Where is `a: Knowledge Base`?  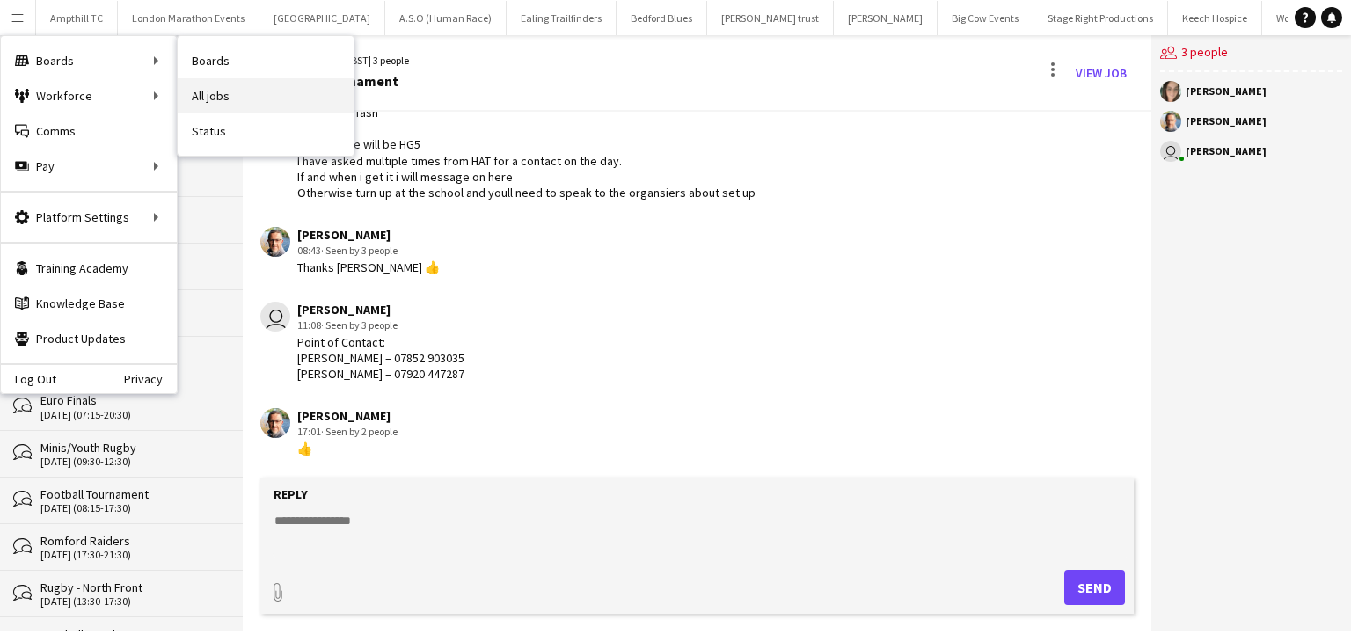
a: Knowledge Base is located at coordinates (89, 303).